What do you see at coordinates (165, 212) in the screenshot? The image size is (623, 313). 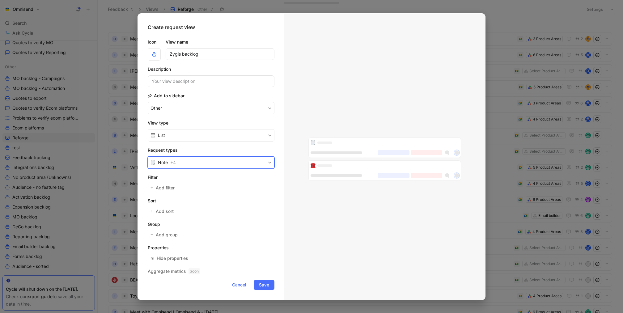 I see `span: Add sort` at bounding box center [165, 212].